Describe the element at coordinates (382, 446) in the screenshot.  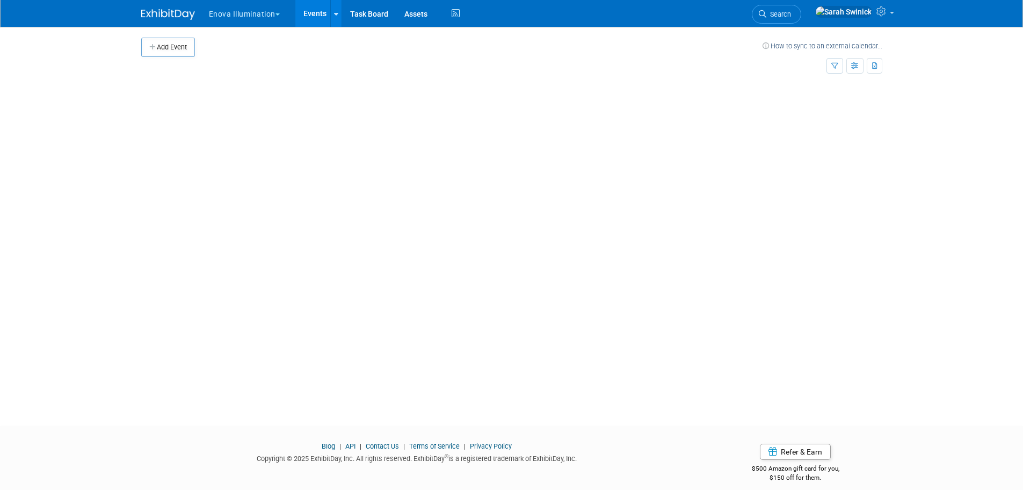
I see `a: Contact Us` at that location.